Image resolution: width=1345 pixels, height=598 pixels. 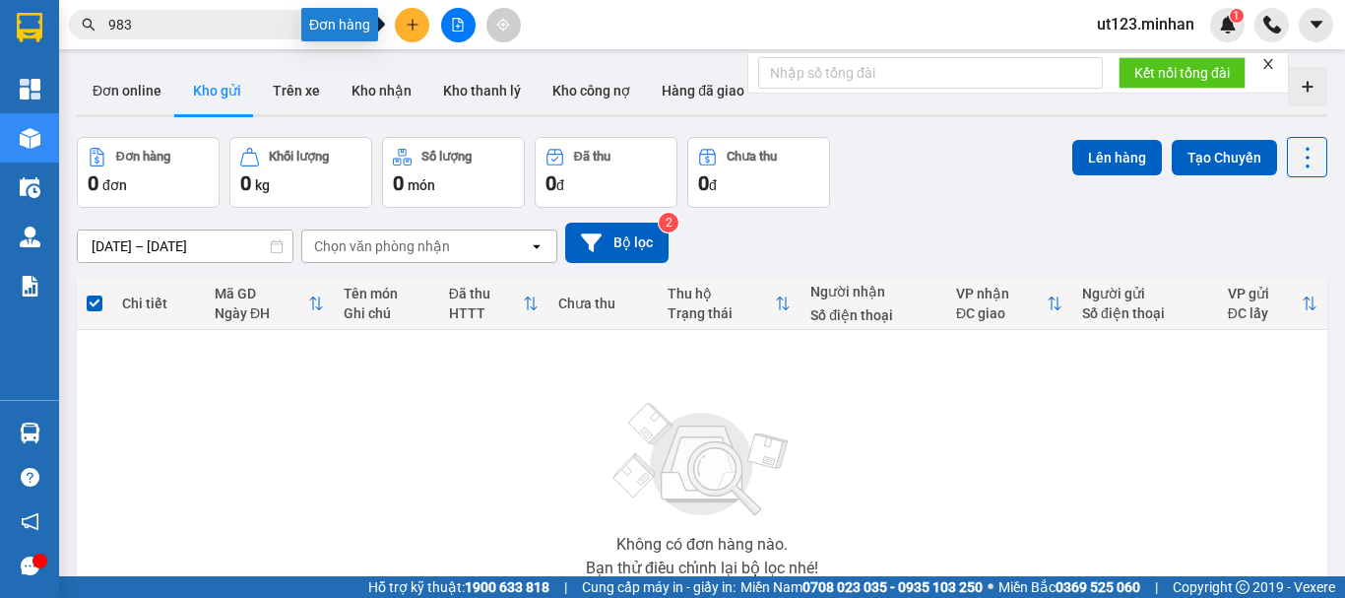 I want to click on button: Kho thanh lý, so click(x=481, y=91).